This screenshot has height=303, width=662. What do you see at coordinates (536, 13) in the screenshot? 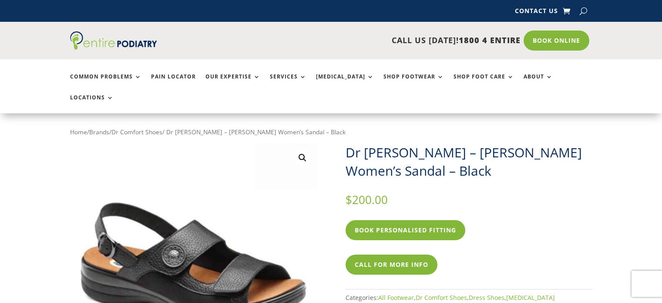
I see `a: Contact Us` at bounding box center [536, 13].